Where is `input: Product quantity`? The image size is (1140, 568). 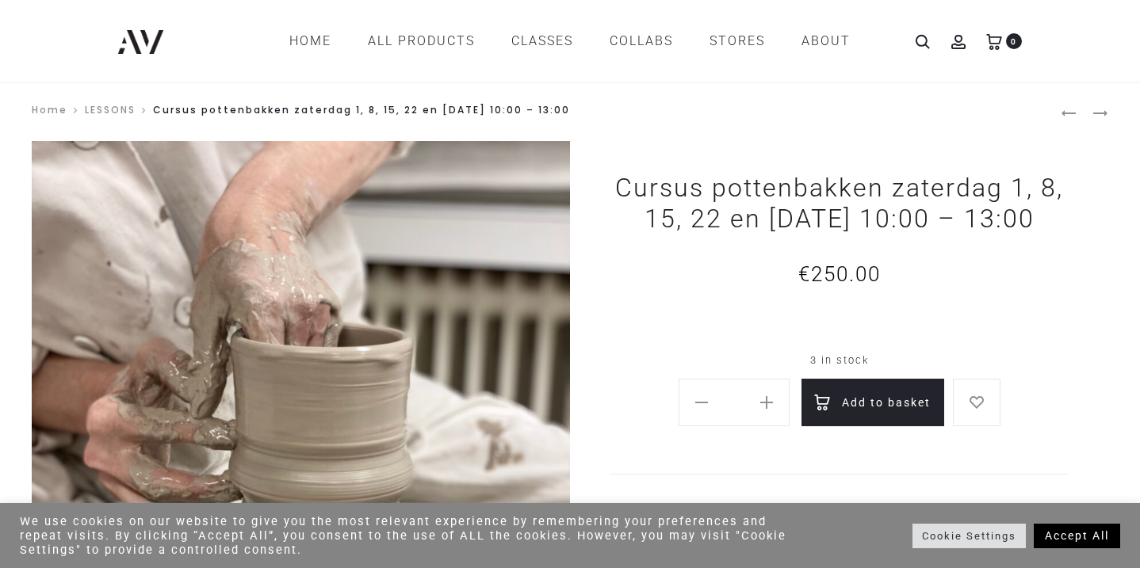 input: Product quantity is located at coordinates (734, 403).